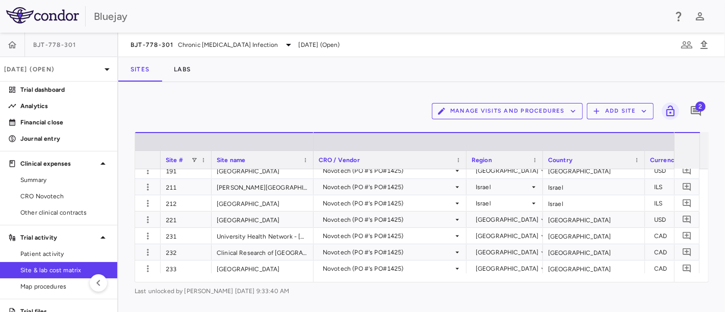 The height and width of the screenshot is (312, 725). I want to click on div: 233, so click(186, 268).